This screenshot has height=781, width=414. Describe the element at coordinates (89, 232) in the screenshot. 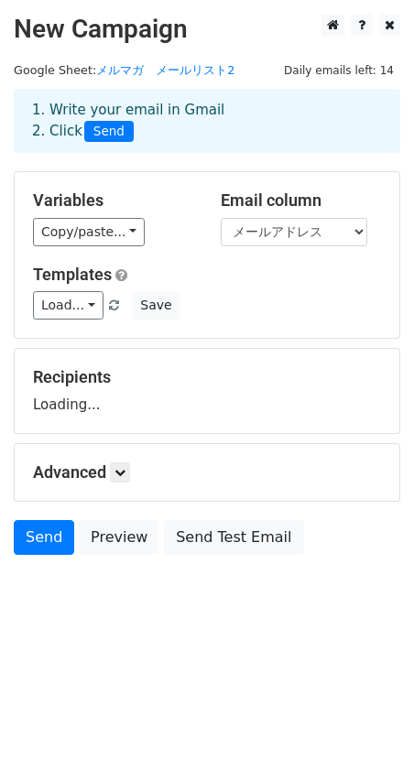

I see `a: Copy/paste...` at that location.